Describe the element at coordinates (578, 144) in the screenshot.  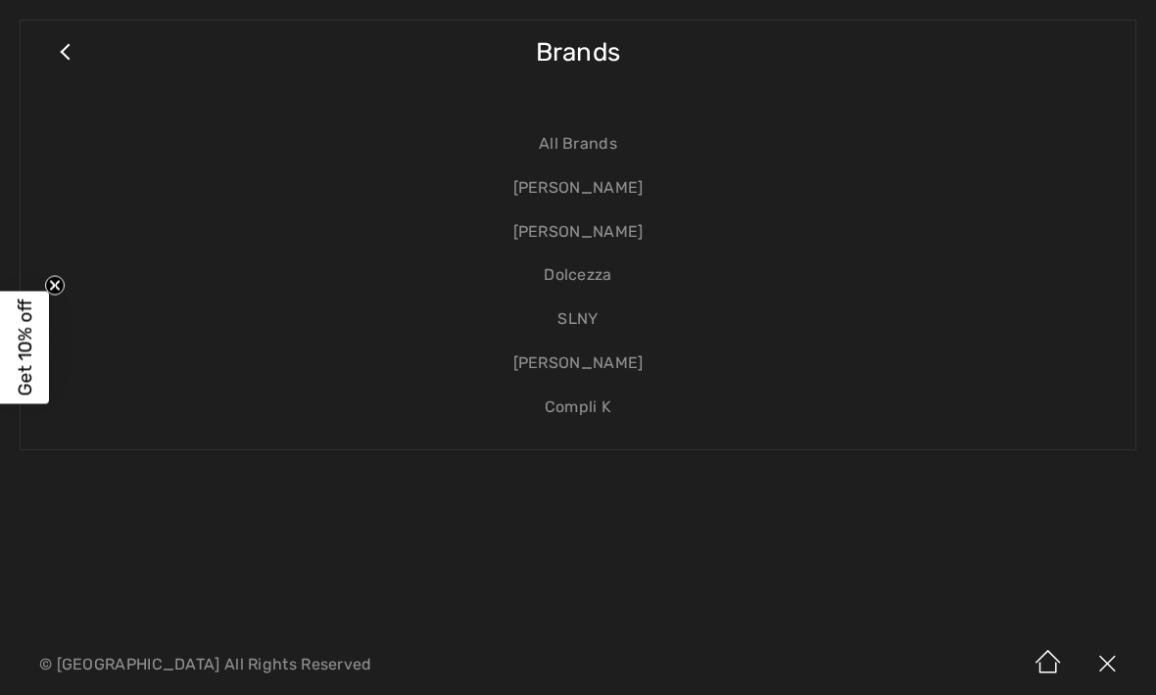
I see `a: All Brands` at that location.